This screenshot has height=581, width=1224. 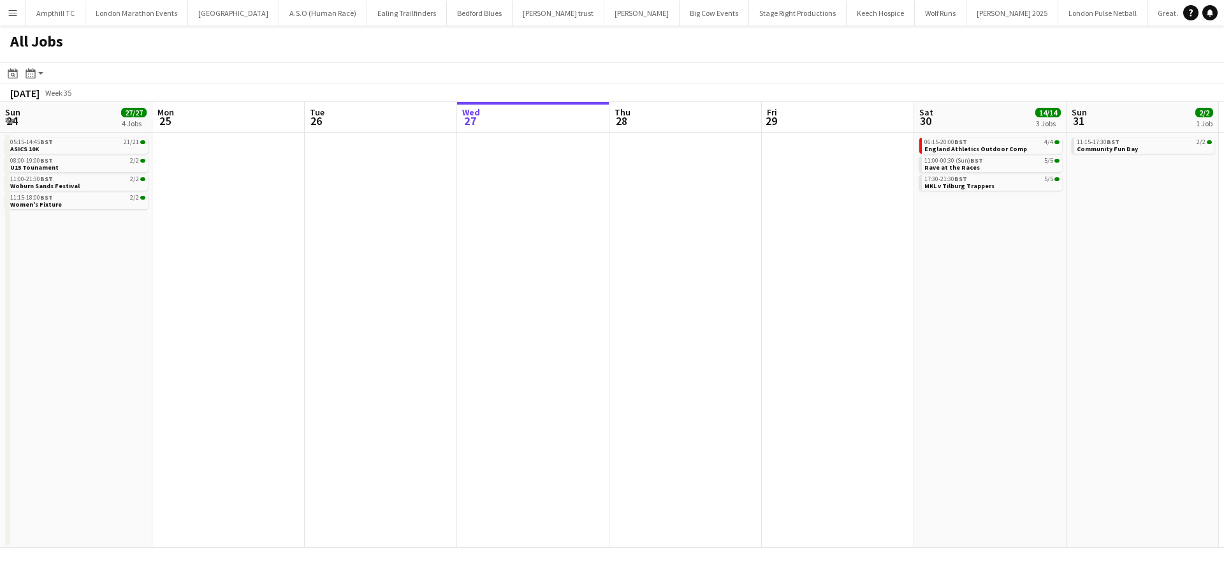 I want to click on button: A.S.O (Human Race), so click(x=323, y=13).